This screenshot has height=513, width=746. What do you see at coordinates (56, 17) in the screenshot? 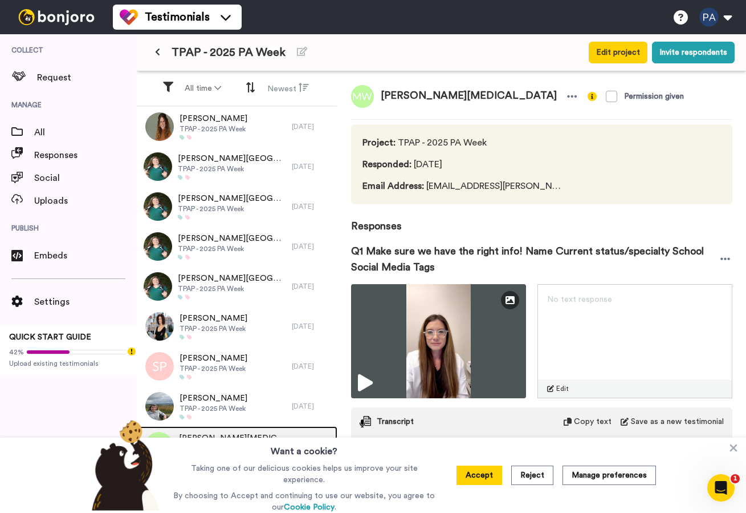
I see `img: bj-logo-header-white.svg` at bounding box center [56, 17].